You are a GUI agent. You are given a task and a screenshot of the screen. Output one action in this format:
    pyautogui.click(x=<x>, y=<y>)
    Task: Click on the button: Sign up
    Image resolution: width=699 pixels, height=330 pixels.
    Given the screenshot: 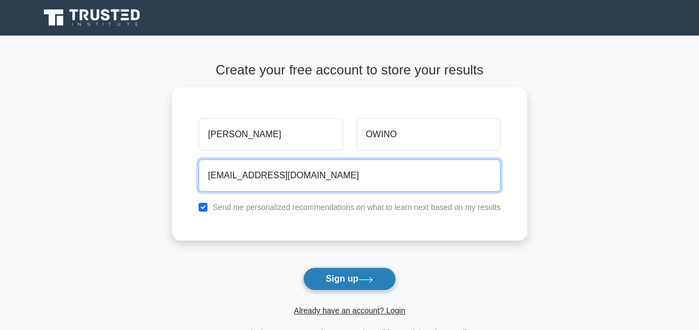 What is the action you would take?
    pyautogui.click(x=350, y=279)
    